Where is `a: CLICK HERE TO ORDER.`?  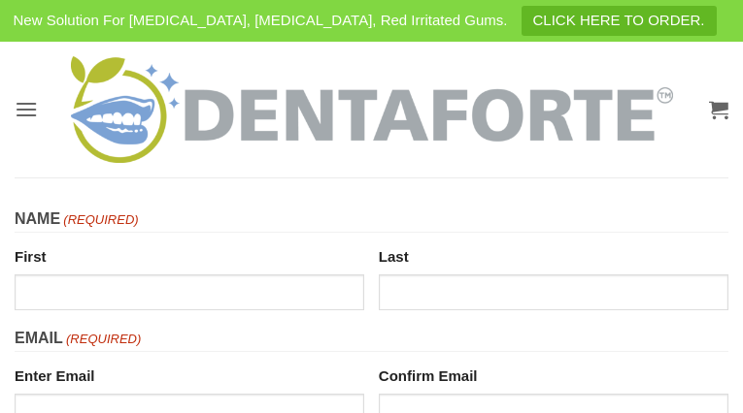 a: CLICK HERE TO ORDER. is located at coordinates (618, 20).